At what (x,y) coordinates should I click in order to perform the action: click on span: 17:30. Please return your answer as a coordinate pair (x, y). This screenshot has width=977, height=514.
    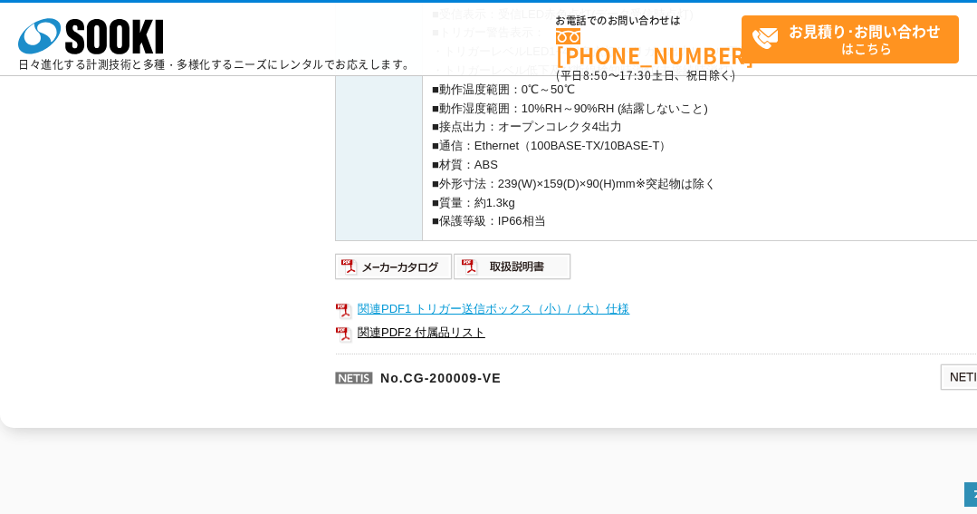
    Looking at the image, I should click on (636, 75).